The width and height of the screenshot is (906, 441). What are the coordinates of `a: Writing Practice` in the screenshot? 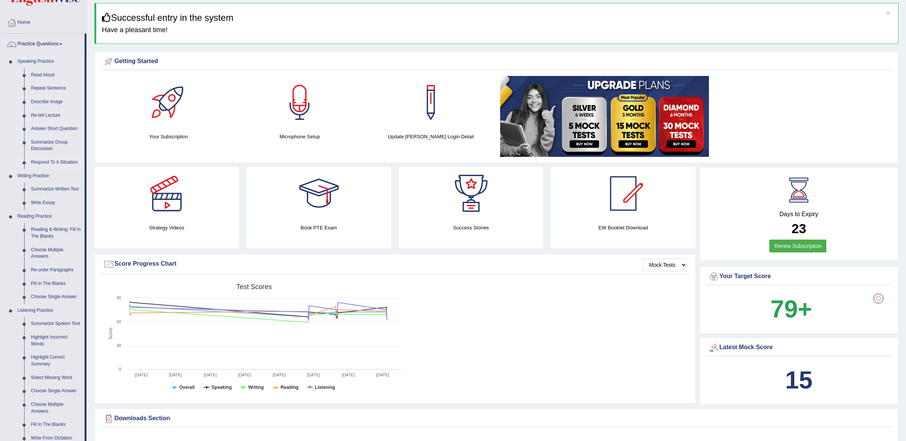 It's located at (49, 176).